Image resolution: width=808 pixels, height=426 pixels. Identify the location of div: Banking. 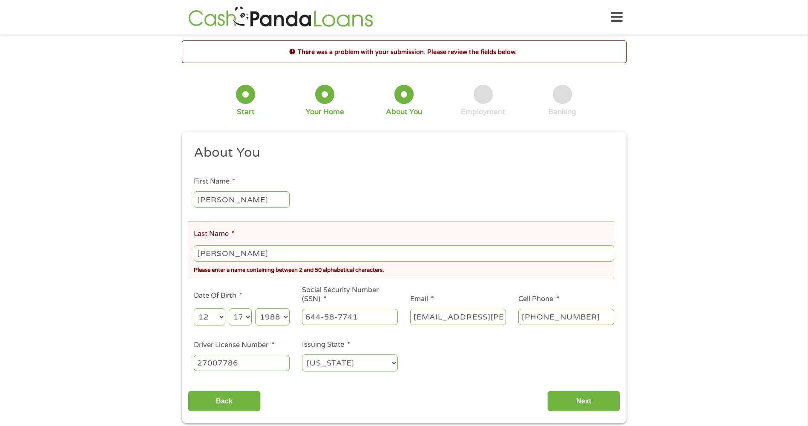
(562, 112).